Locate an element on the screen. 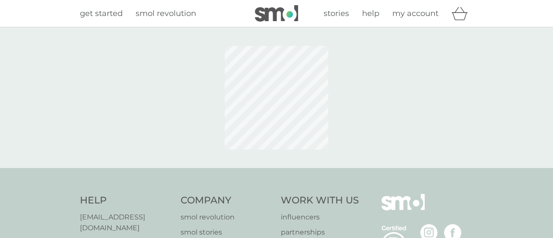 Image resolution: width=553 pixels, height=238 pixels. a: influencers is located at coordinates (320, 217).